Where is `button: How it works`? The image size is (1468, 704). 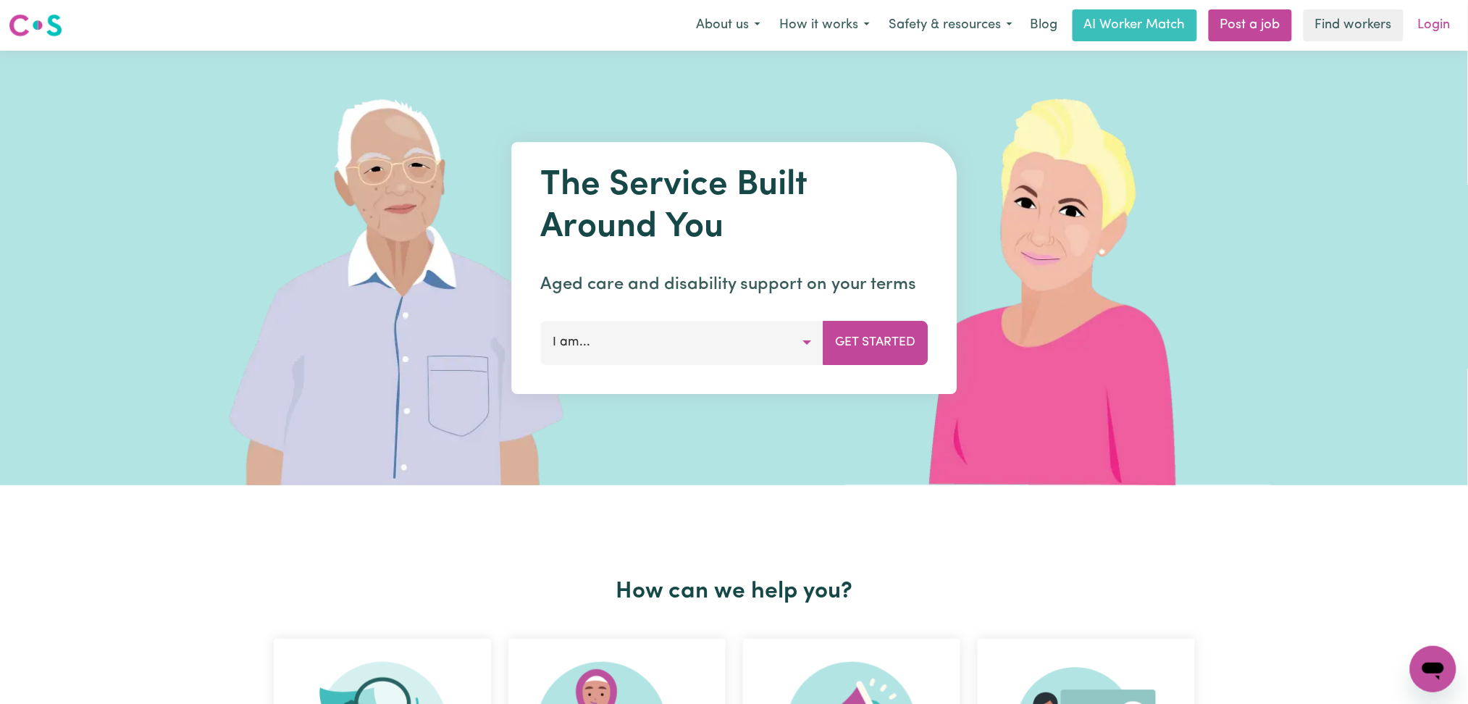 button: How it works is located at coordinates (824, 25).